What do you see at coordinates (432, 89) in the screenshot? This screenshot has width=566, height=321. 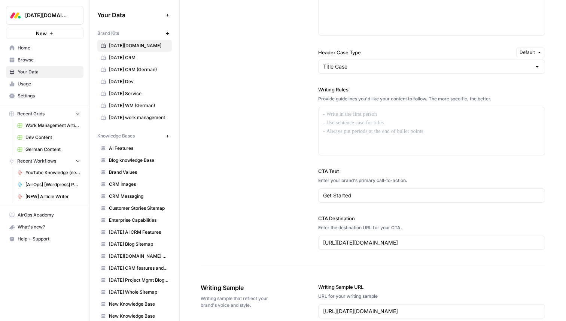 I see `label: Writing Rules` at bounding box center [432, 89].